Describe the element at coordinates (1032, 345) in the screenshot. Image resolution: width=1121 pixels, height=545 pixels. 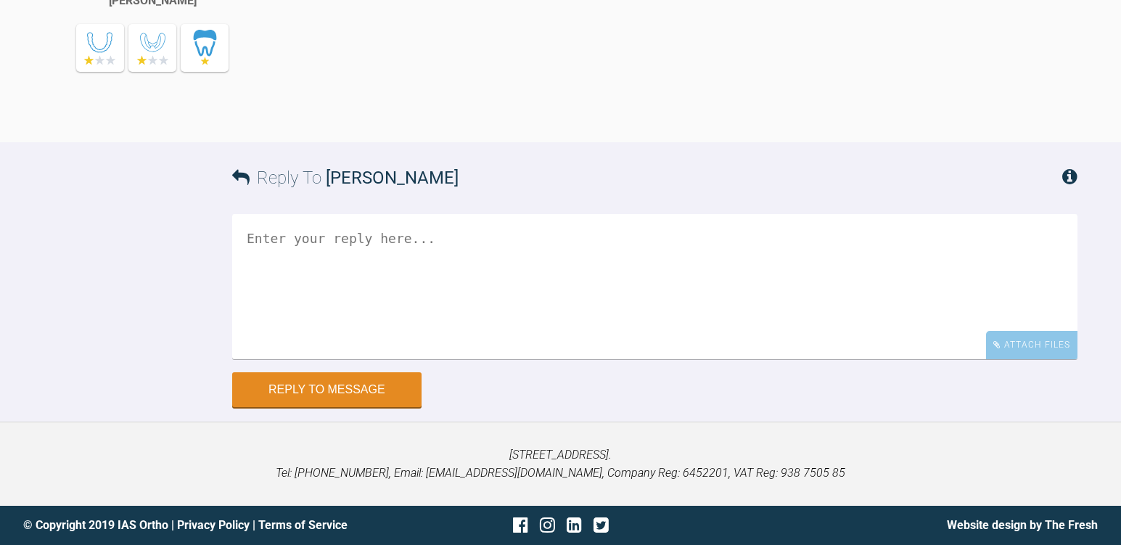
I see `div: Attach Files` at that location.